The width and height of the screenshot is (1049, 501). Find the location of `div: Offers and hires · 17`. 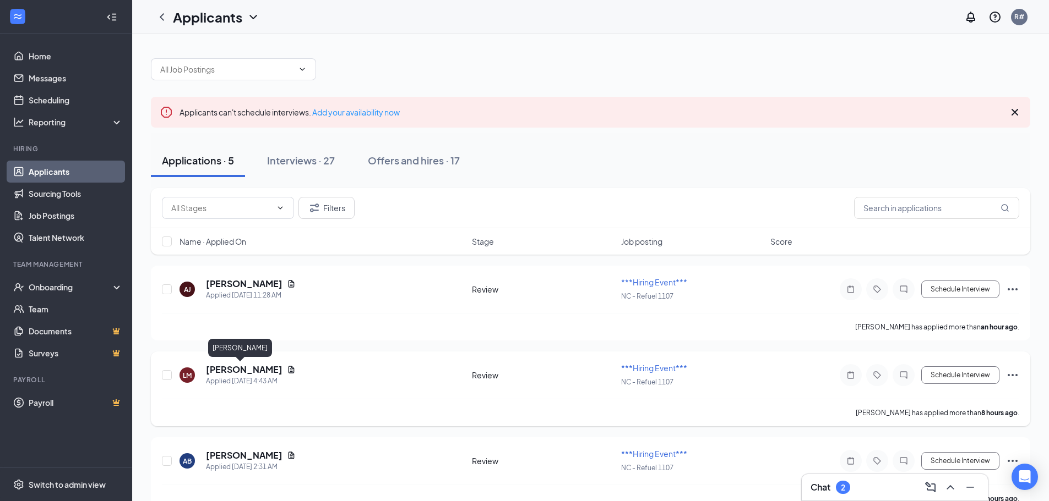

div: Offers and hires · 17 is located at coordinates (413, 160).